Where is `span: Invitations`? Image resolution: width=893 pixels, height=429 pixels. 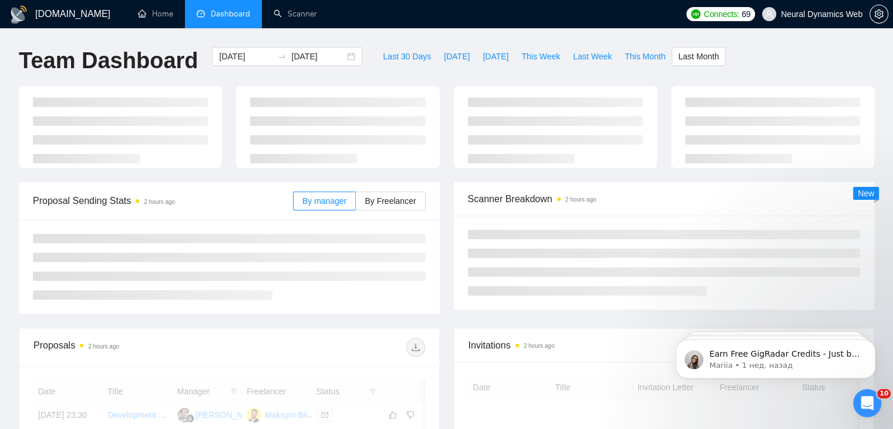
span: Invitations is located at coordinates (664, 345).